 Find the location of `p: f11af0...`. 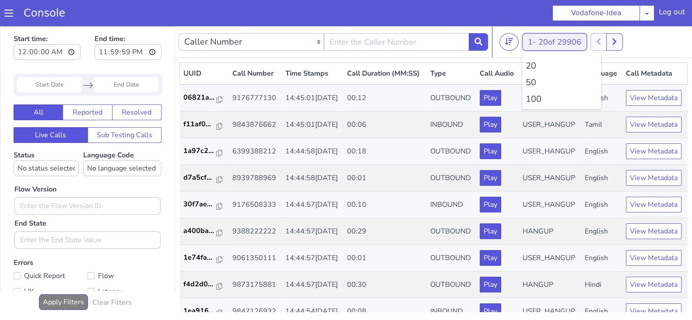

p: f11af0... is located at coordinates (200, 98).